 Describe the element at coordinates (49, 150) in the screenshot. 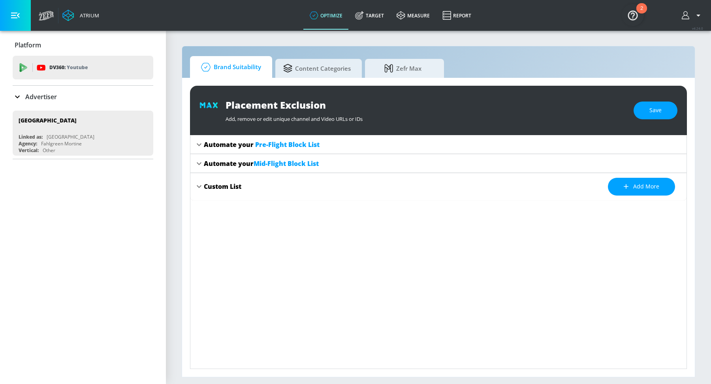

I see `div: Other` at that location.